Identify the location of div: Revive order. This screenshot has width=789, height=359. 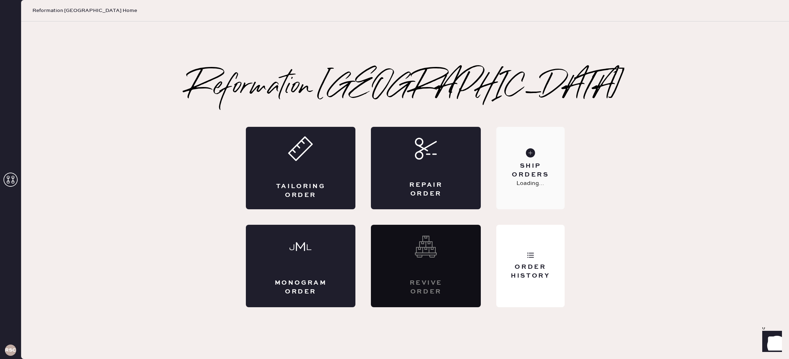
(426, 288).